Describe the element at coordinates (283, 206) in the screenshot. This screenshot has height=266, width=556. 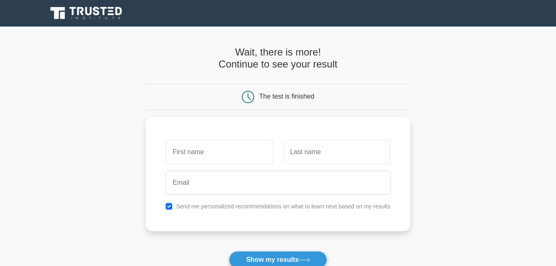
I see `label: Send me personalized recommendations on what to learn next based on my results` at that location.